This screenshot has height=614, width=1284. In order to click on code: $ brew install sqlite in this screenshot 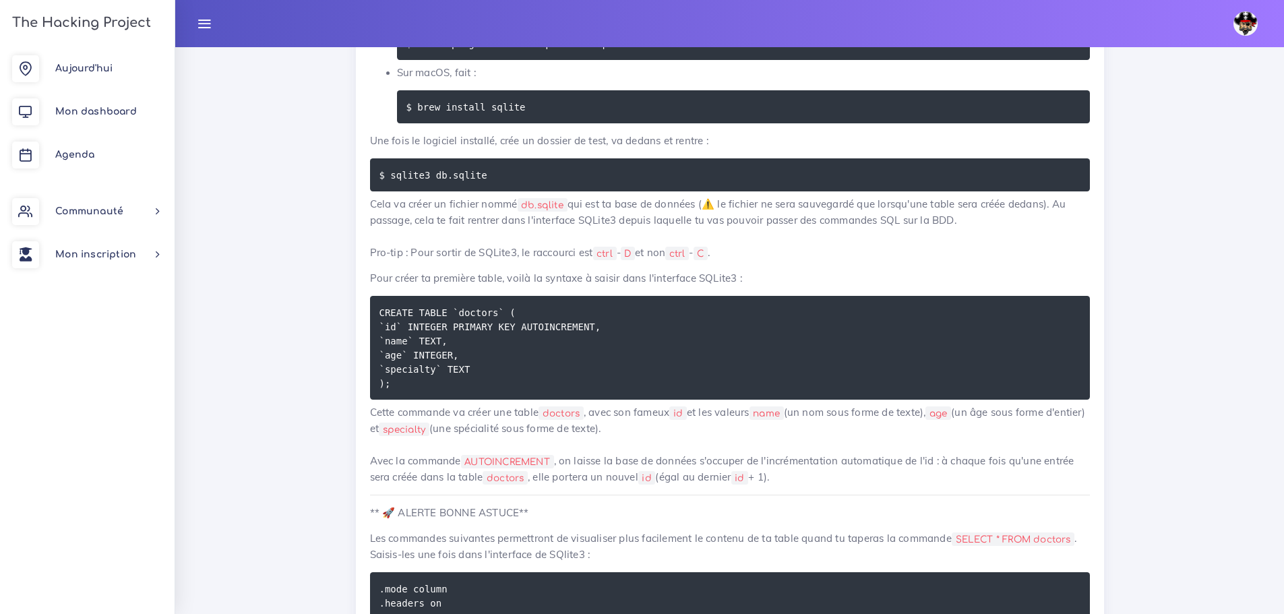, I will do `click(468, 107)`.